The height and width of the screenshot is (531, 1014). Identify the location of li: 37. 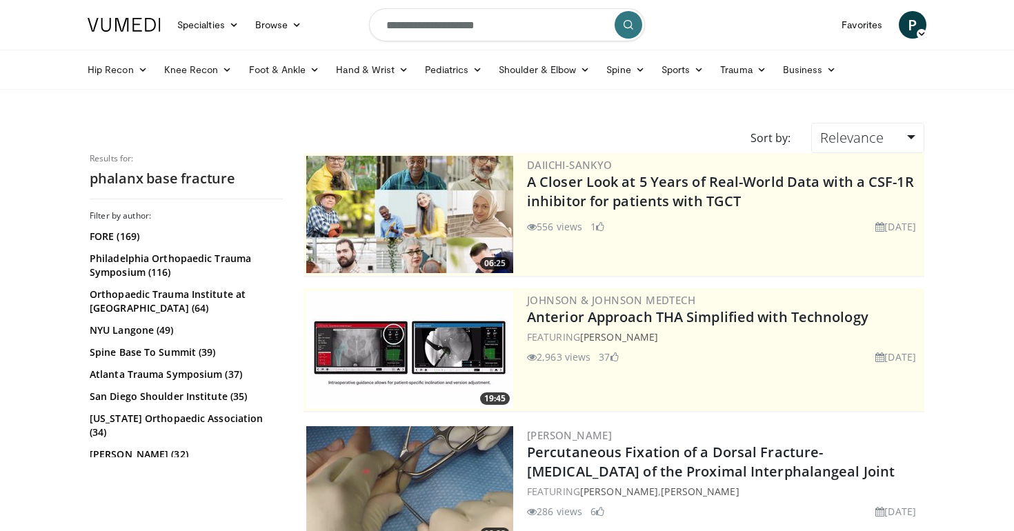
(608, 356).